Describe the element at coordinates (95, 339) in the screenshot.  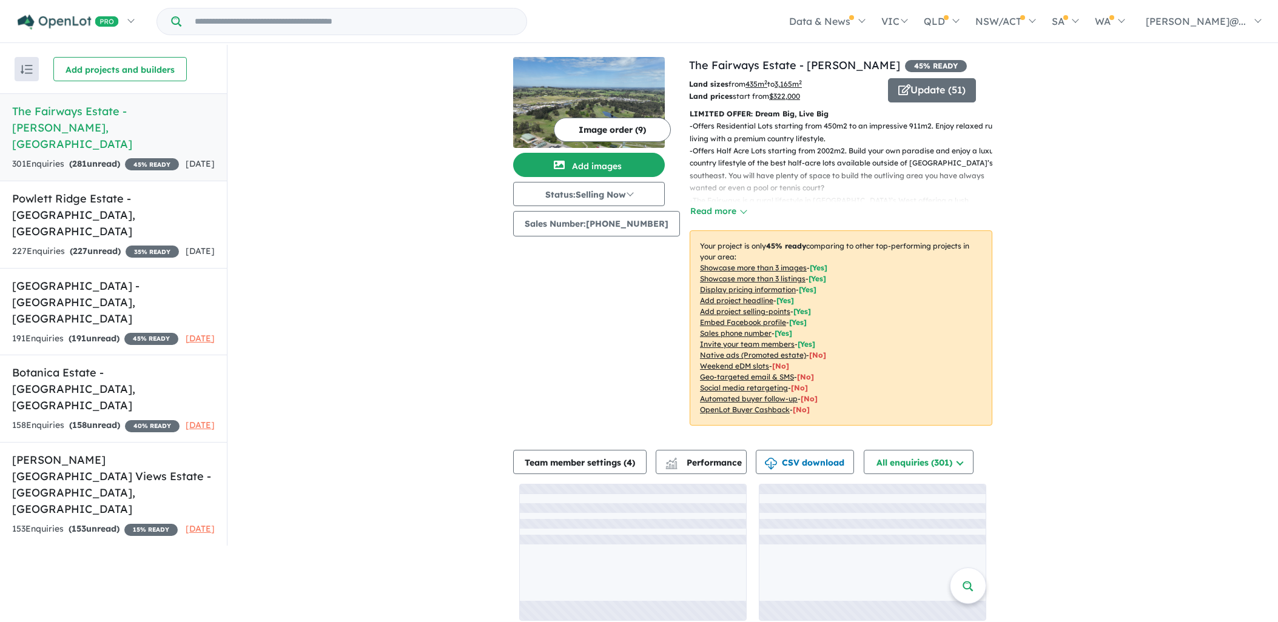
I see `div: 191 Enquir ies` at that location.